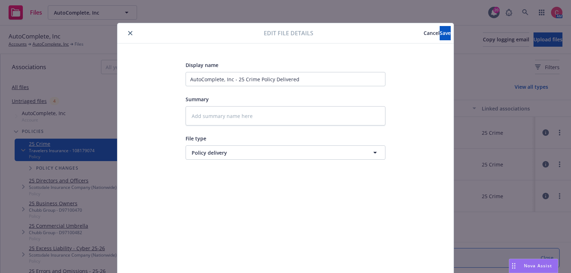 Image resolution: width=571 pixels, height=273 pixels. I want to click on span: Save, so click(445, 33).